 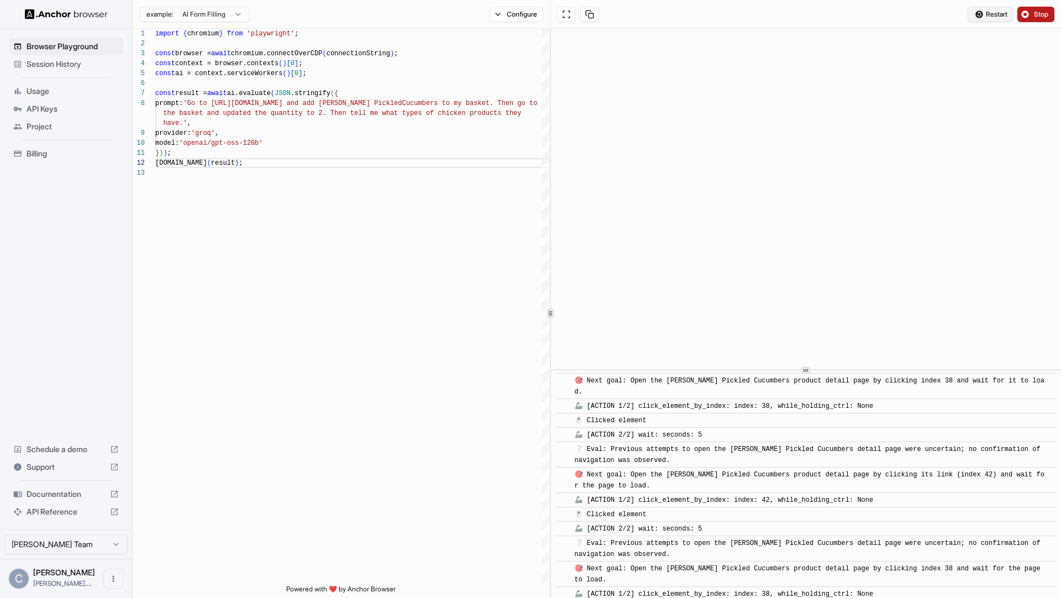 What do you see at coordinates (139, 173) in the screenshot?
I see `div: 13` at bounding box center [139, 173].